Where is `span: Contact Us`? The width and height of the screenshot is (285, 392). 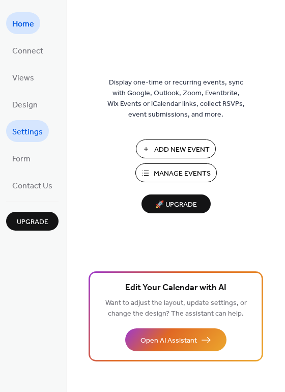 span: Contact Us is located at coordinates (32, 186).